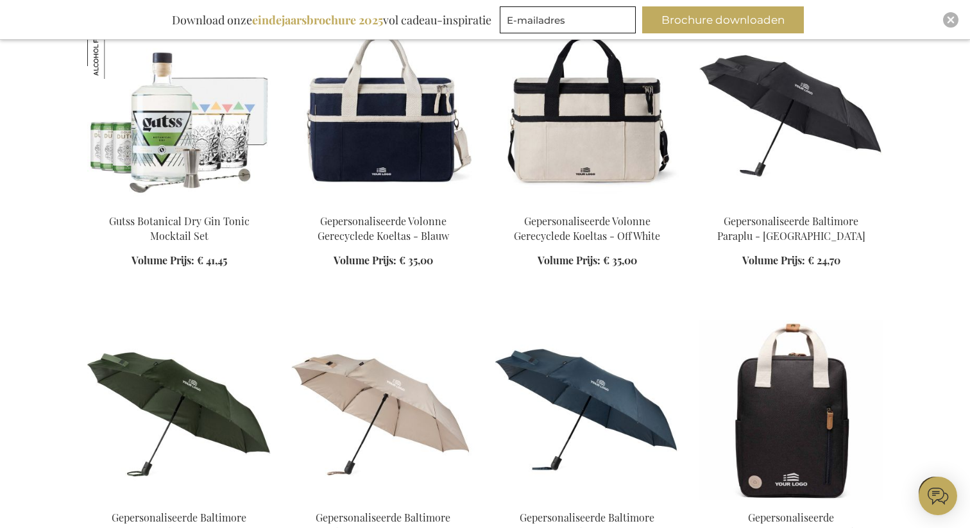 This screenshot has height=528, width=970. Describe the element at coordinates (951, 20) in the screenshot. I see `div: Close` at that location.